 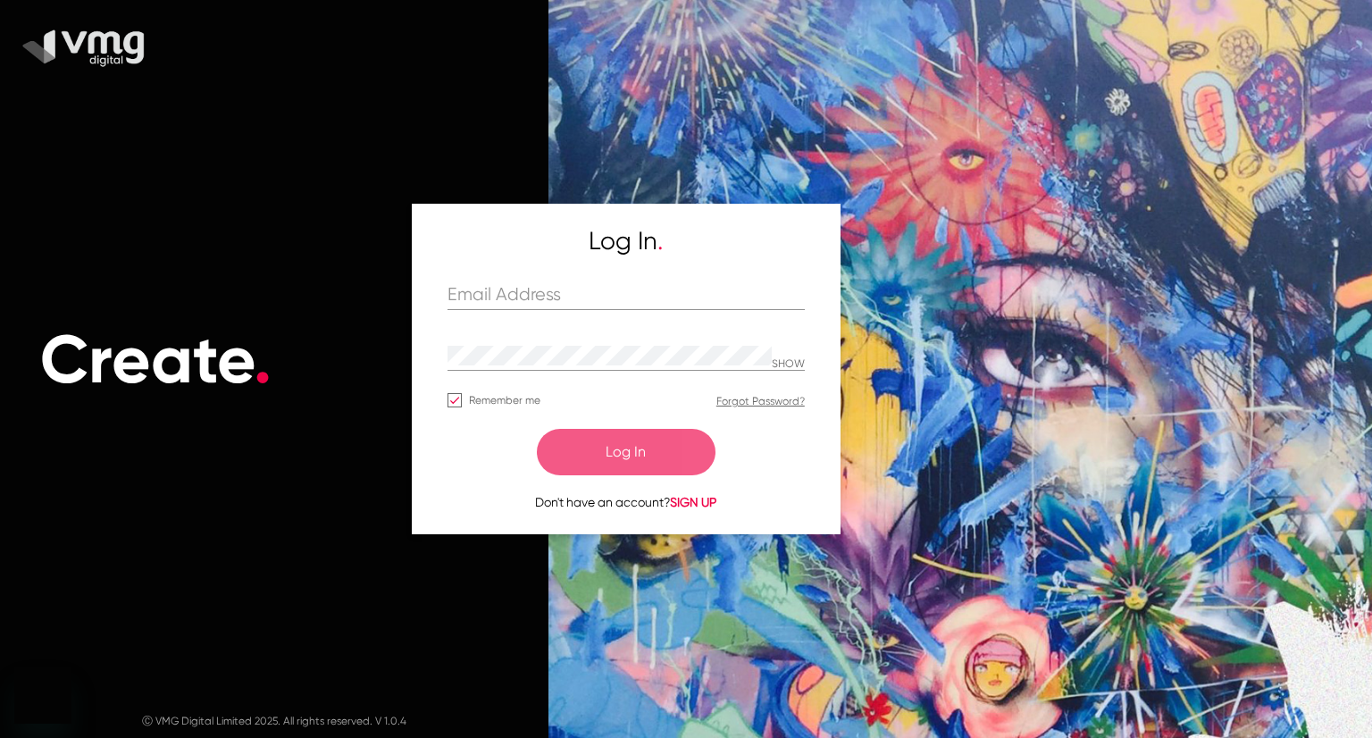 What do you see at coordinates (693, 502) in the screenshot?
I see `span: SIGN UP` at bounding box center [693, 502].